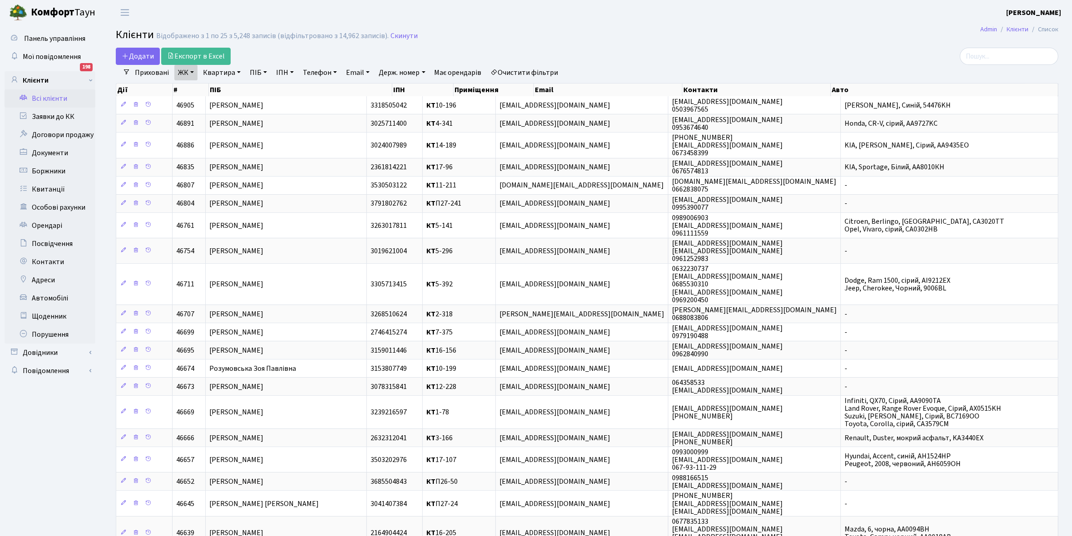 The width and height of the screenshot is (1072, 536). What do you see at coordinates (185, 504) in the screenshot?
I see `span: 46645` at bounding box center [185, 504].